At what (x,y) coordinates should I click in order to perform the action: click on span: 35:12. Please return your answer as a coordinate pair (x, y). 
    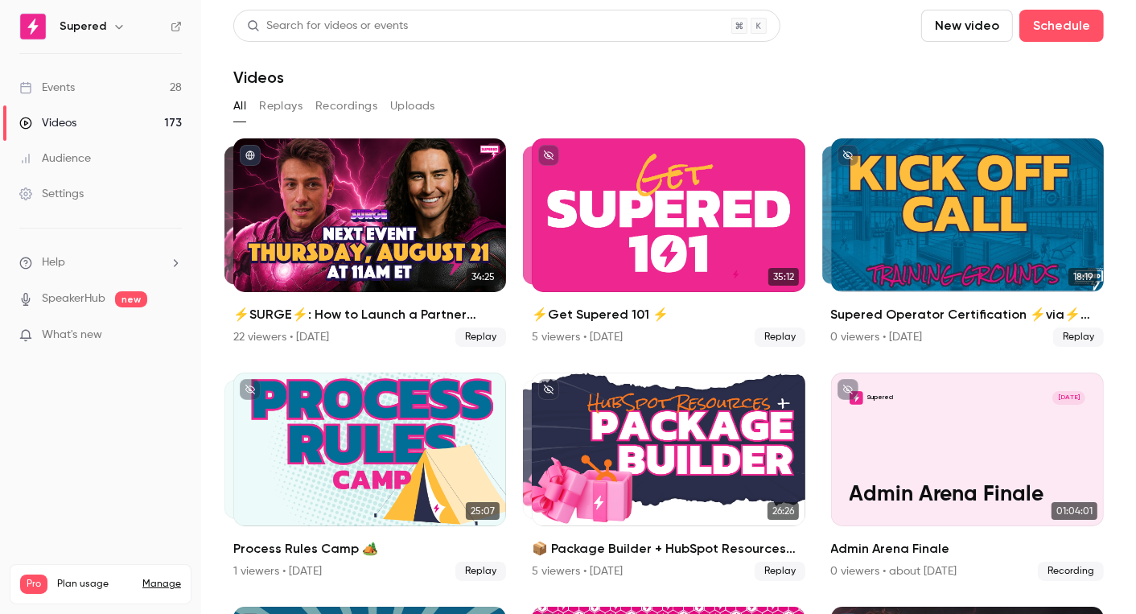
    Looking at the image, I should click on (783, 277).